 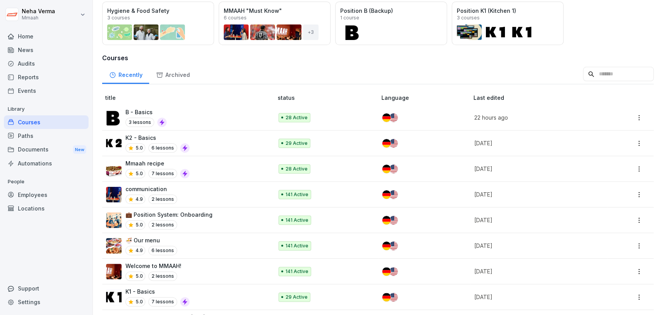 What do you see at coordinates (350, 17) in the screenshot?
I see `font: 1 course` at bounding box center [350, 17].